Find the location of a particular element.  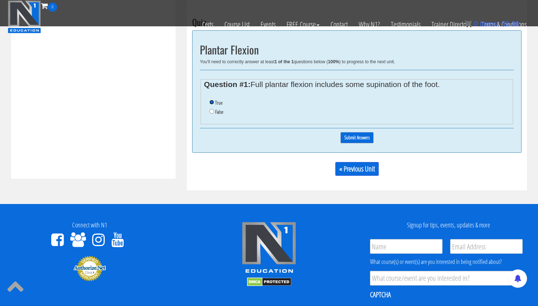

img: DMCA.com Protection Status is located at coordinates (269, 282).